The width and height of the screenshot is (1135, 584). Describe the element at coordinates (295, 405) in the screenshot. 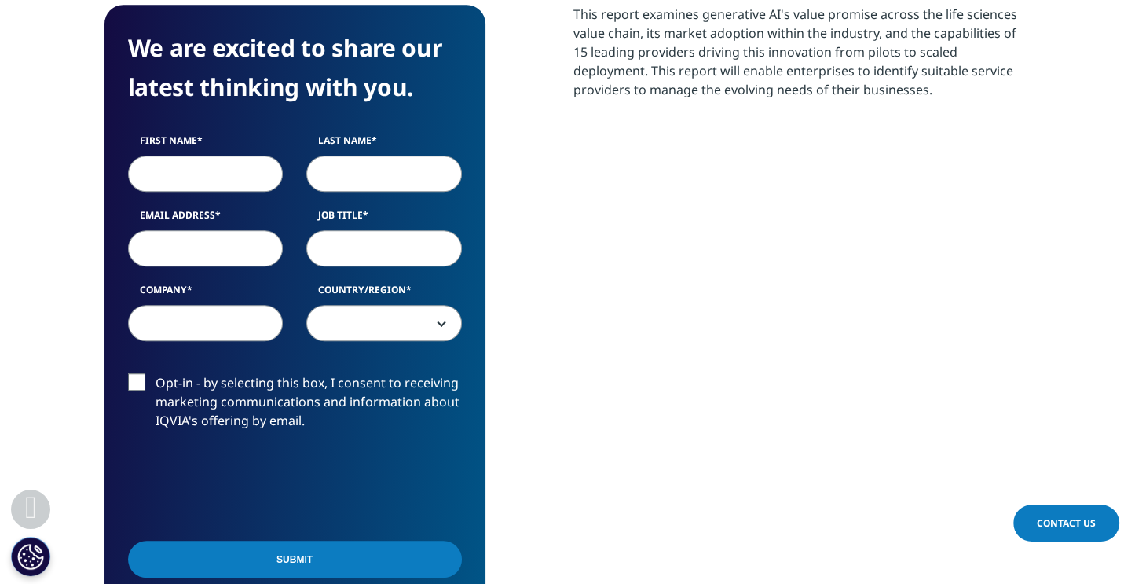

I see `label: Opt-in - by selecting this box, I consent to receiving marketing communications and information a...` at that location.